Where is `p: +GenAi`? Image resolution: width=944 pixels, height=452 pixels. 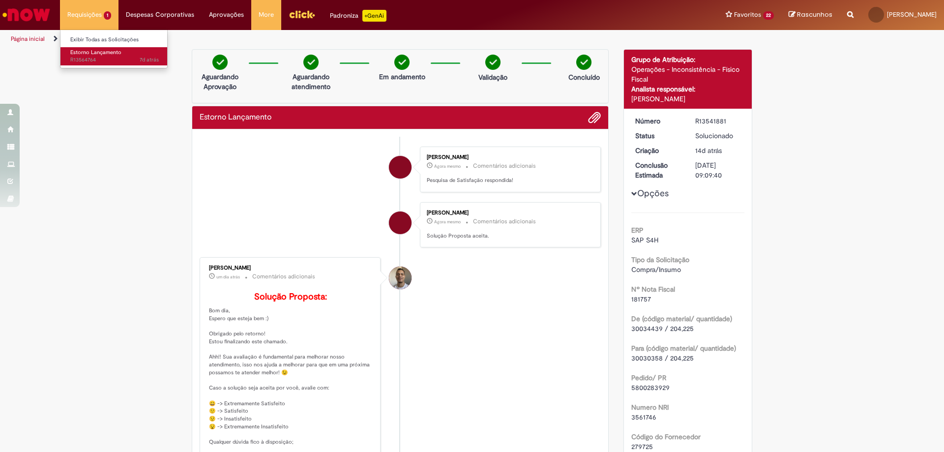
p: +GenAi is located at coordinates (374, 16).